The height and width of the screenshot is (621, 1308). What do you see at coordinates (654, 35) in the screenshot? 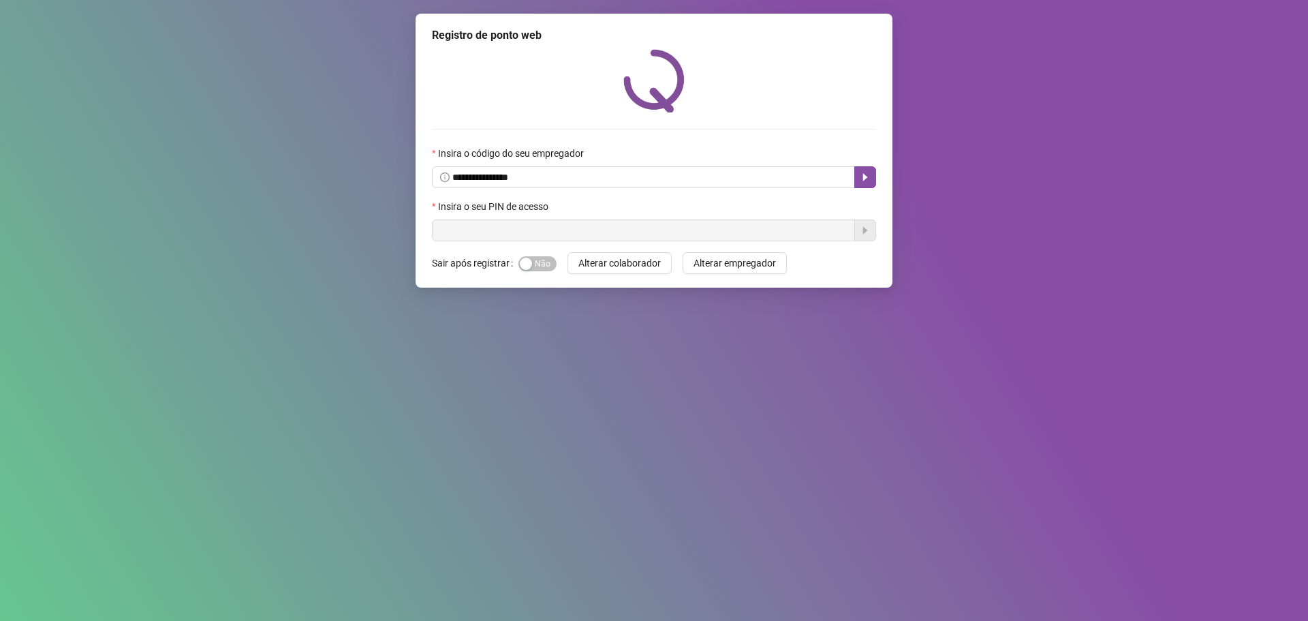
I see `div: Registro de ponto web` at bounding box center [654, 35].